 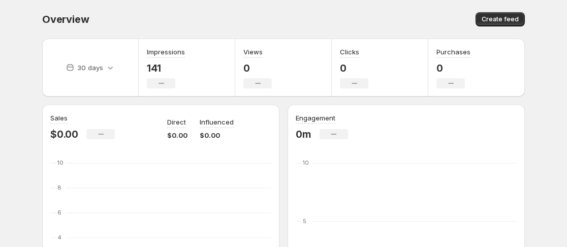 I want to click on h3: Views, so click(x=253, y=52).